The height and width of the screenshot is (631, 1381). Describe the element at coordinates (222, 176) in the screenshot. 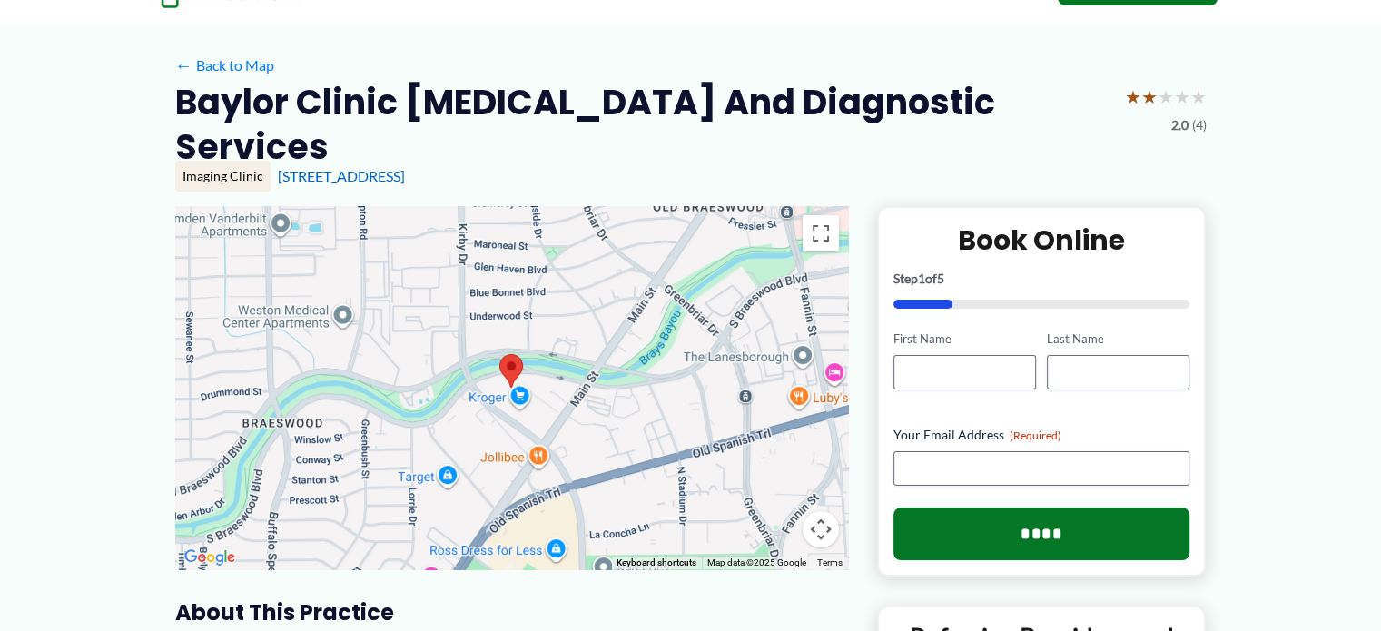

I see `div: Imaging Clinic` at that location.